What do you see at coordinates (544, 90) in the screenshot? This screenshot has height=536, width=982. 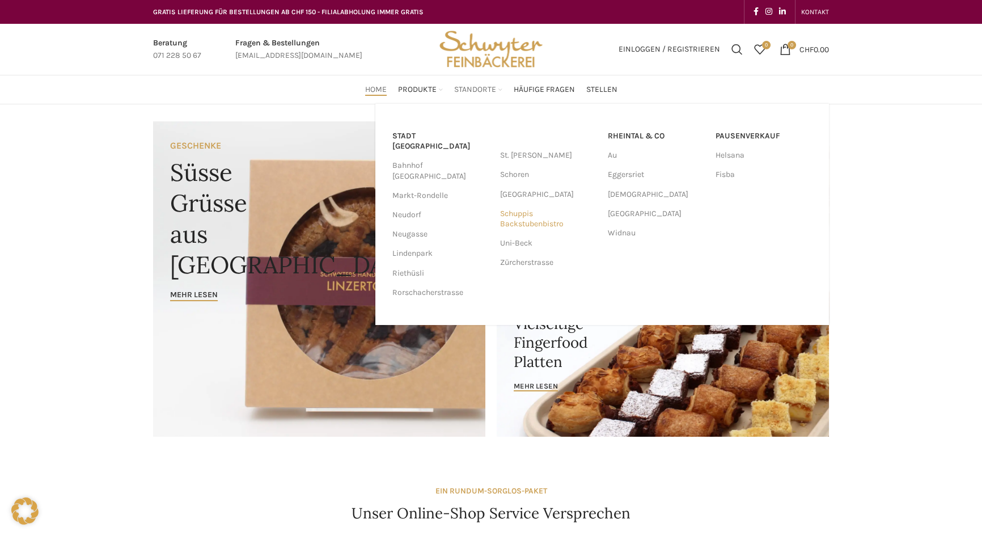 I see `a: Häufige Fragen` at bounding box center [544, 90].